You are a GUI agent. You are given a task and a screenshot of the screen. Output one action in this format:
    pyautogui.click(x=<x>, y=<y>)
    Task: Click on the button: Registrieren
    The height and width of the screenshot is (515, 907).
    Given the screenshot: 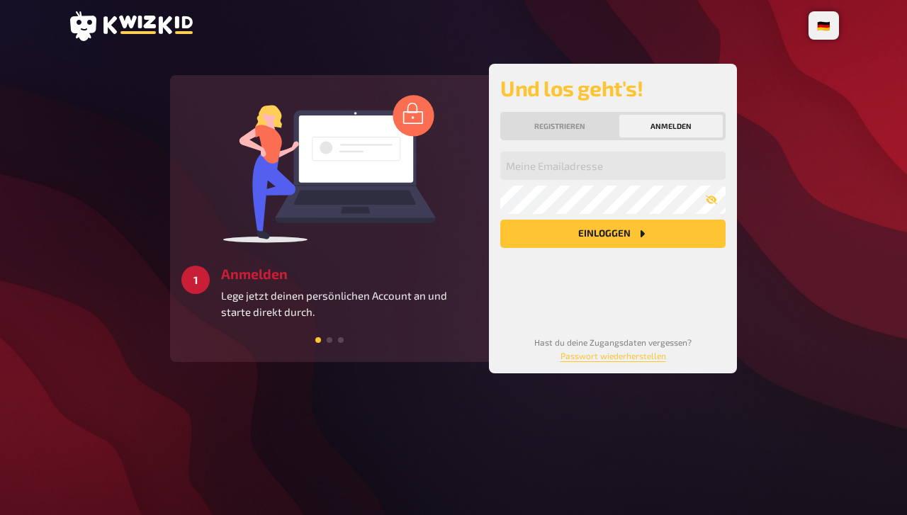 What is the action you would take?
    pyautogui.click(x=560, y=126)
    